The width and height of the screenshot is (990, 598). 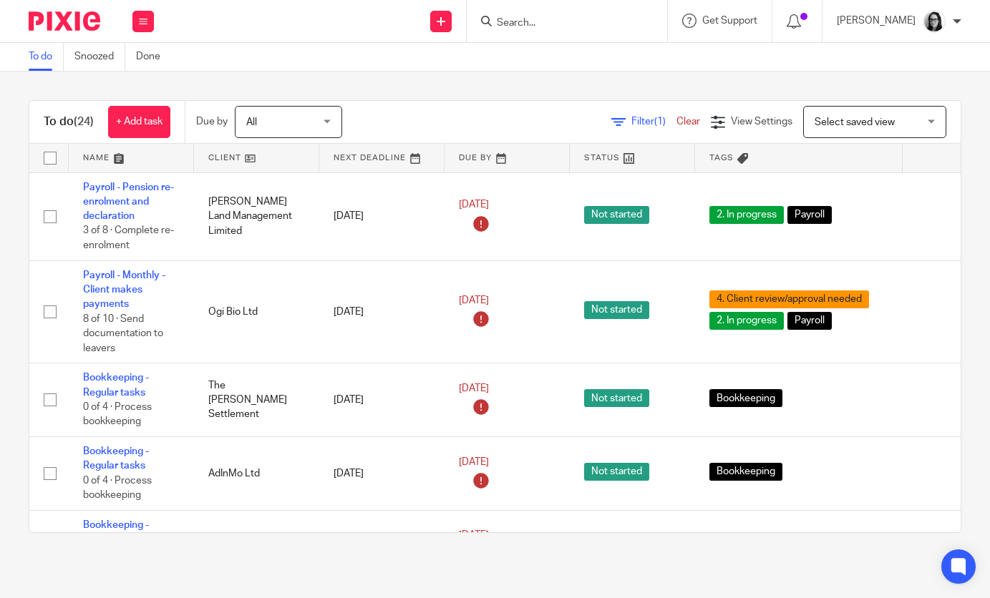 What do you see at coordinates (256, 312) in the screenshot?
I see `td: Ogi Bio Ltd` at bounding box center [256, 312].